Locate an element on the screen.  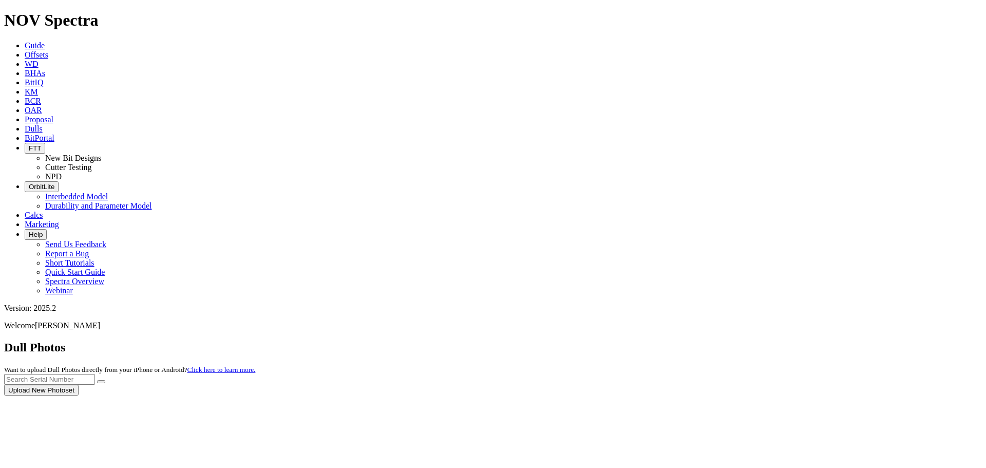
small: Want to upload Dull Photos directly from your iPhone or Android? is located at coordinates (129, 369).